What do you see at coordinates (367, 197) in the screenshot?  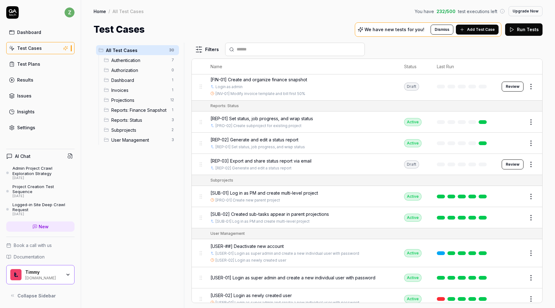 I see `tr: [SUB-01] Log in as PM and create multi-level project[PRO-01] Create new parent projectActive` at bounding box center [367, 197].